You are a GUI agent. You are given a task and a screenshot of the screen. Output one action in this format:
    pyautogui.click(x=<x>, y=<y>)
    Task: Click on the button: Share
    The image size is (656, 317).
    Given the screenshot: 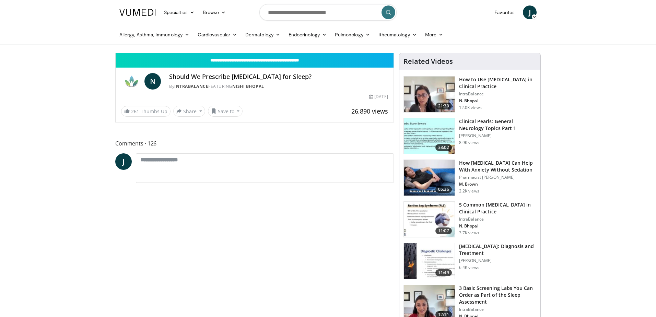 What is the action you would take?
    pyautogui.click(x=189, y=111)
    